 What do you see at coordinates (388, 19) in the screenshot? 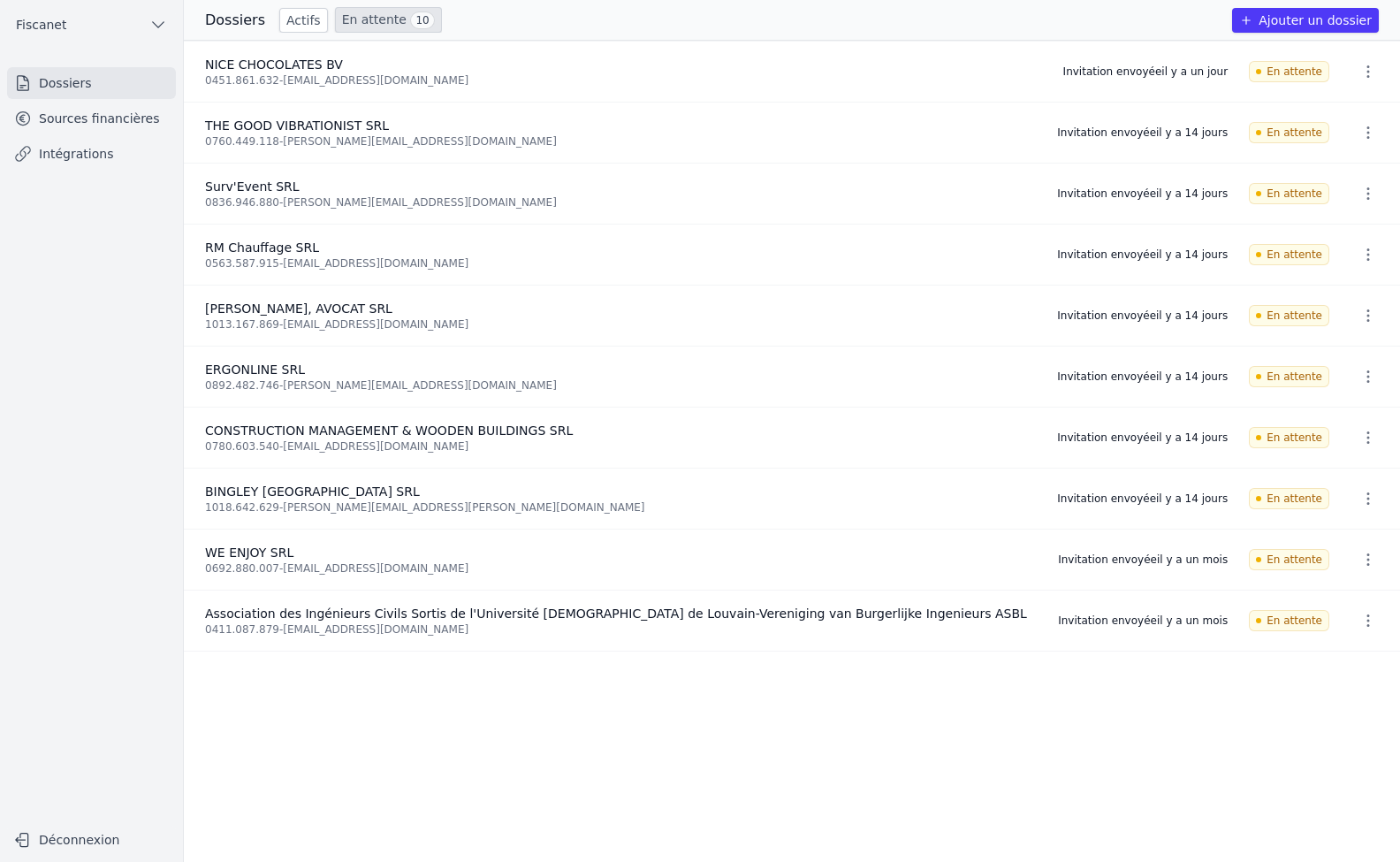
I see `a: En attente 10` at bounding box center [388, 19].